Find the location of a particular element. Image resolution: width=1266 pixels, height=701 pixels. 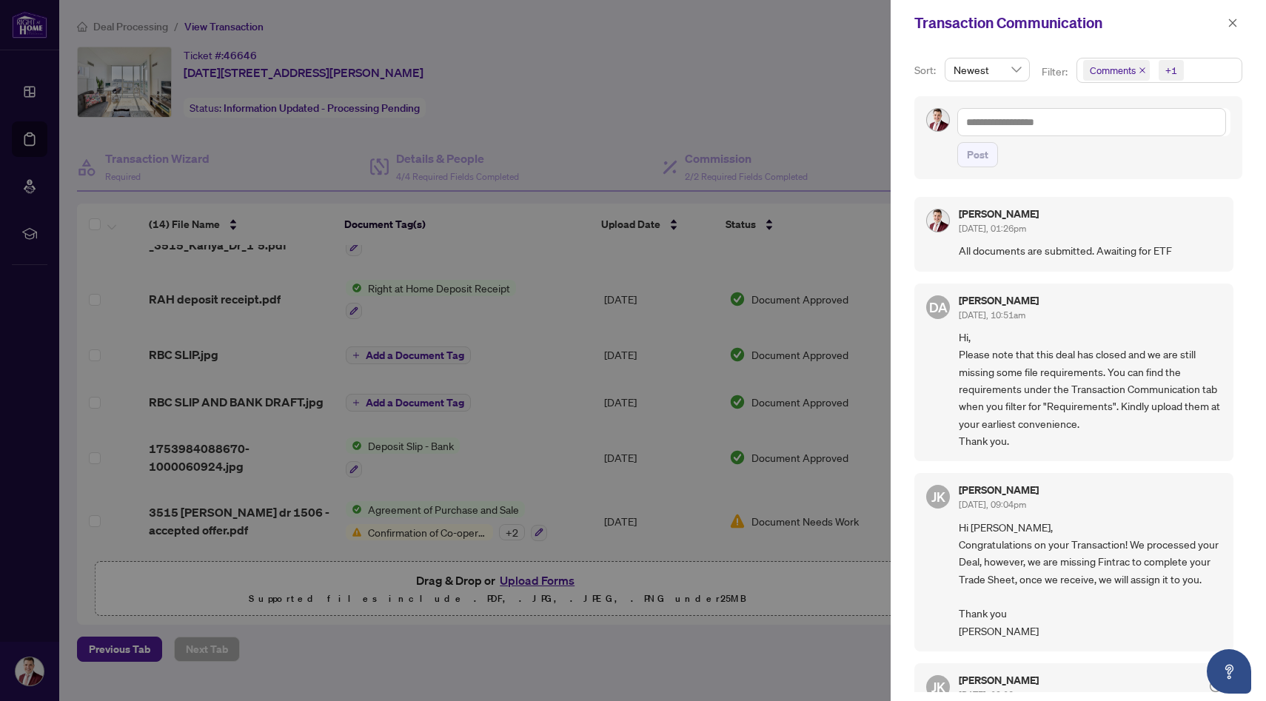

span: All documents are submitted. Awaiting for ETF is located at coordinates (1090, 250).